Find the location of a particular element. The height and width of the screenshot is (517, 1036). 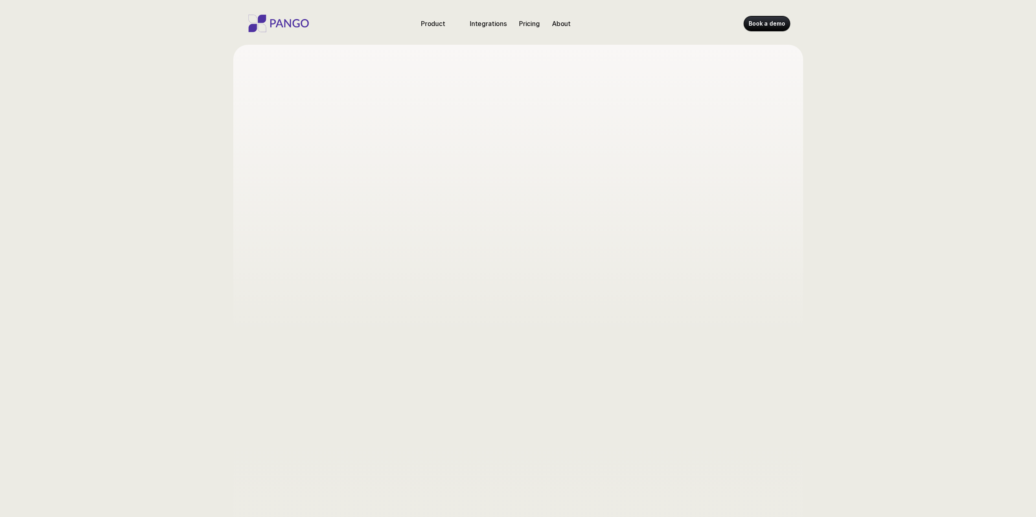

a: Pricing is located at coordinates (529, 24).